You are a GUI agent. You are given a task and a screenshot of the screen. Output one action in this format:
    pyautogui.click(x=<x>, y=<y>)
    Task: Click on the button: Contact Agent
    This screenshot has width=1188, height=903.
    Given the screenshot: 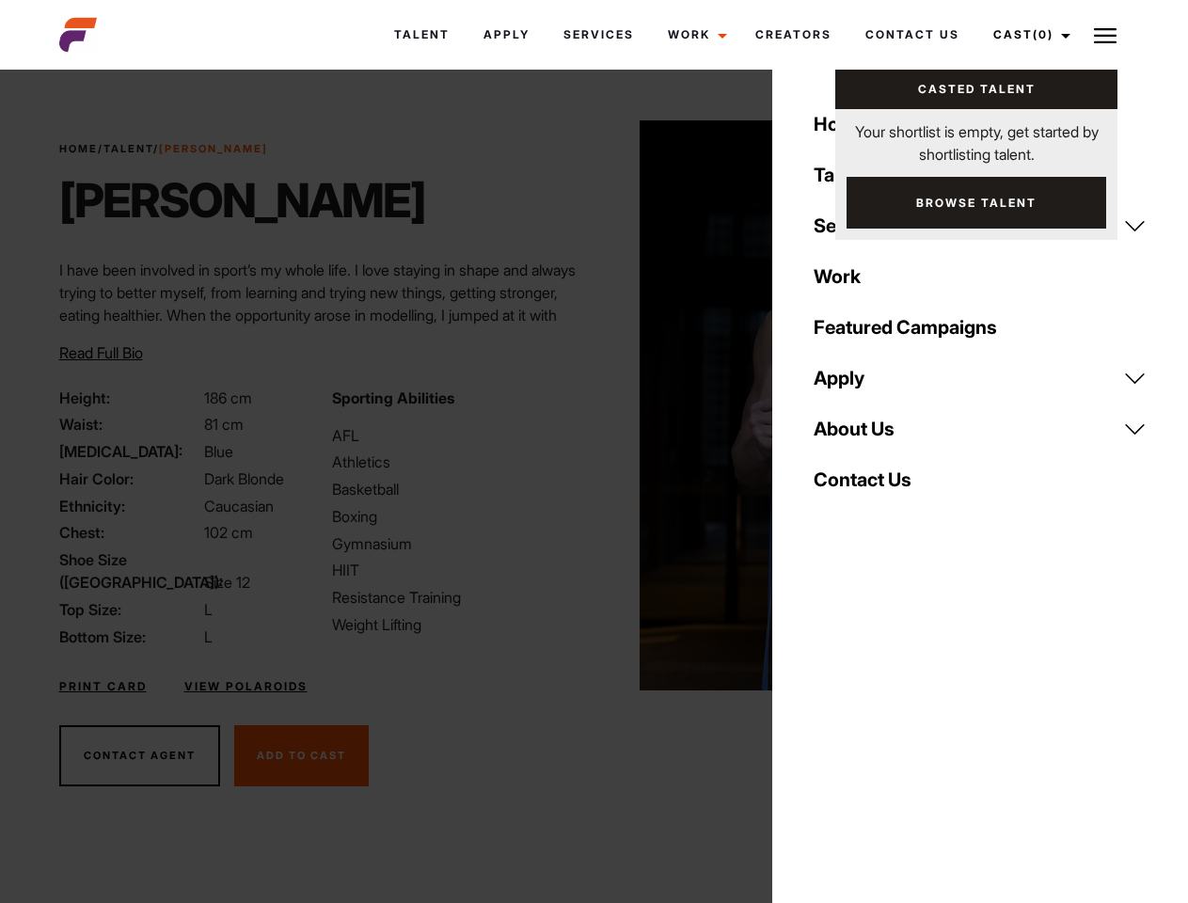 What is the action you would take?
    pyautogui.click(x=139, y=756)
    